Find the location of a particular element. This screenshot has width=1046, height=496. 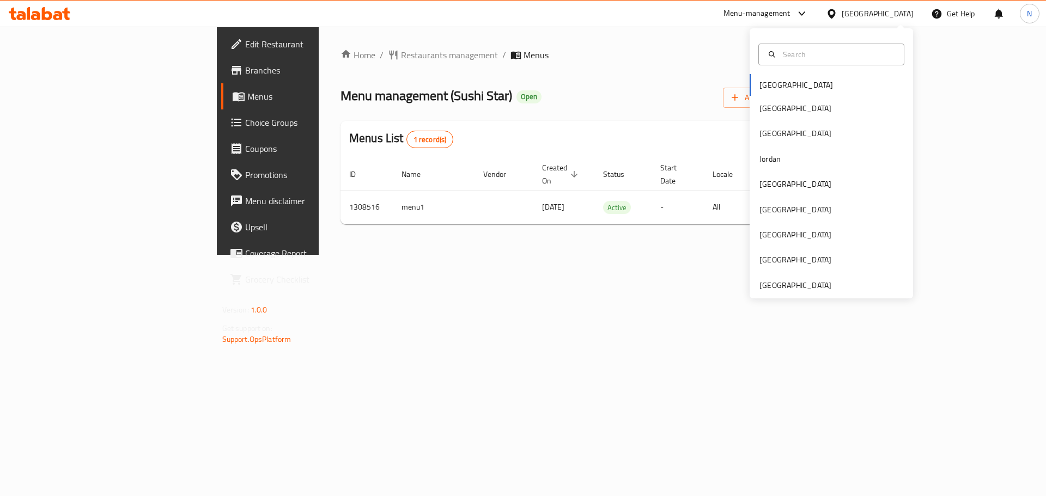

span: Version: is located at coordinates (235, 310).